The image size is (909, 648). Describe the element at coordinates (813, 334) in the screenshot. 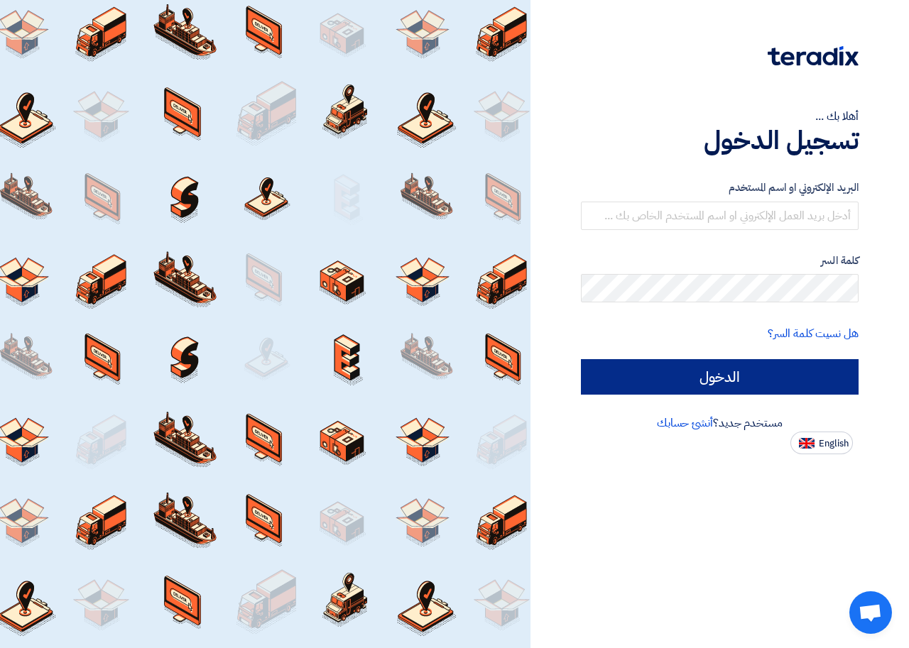

I see `a: هل نسيت كلمة السر؟` at that location.